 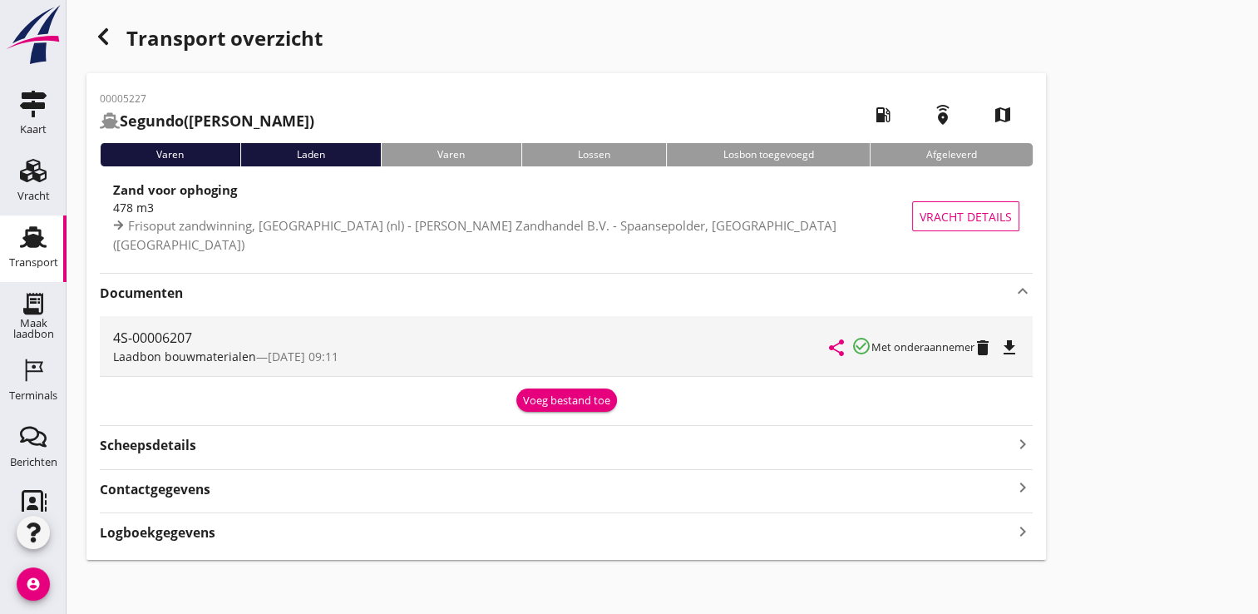 What do you see at coordinates (33, 35) in the screenshot?
I see `img: logo-small.a267ee39.svg` at bounding box center [33, 35].